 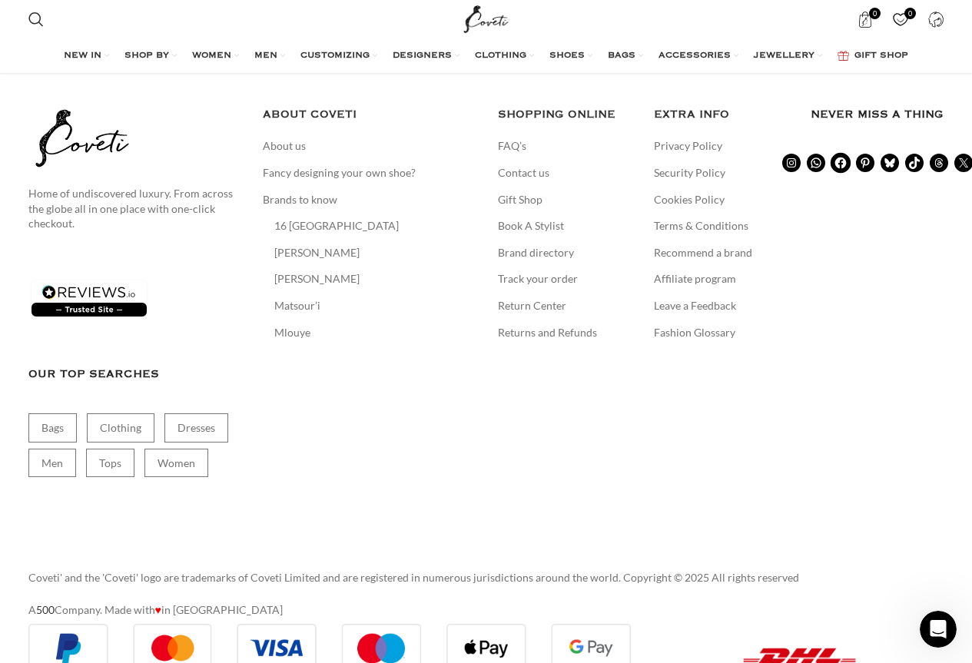 I want to click on a: Men (1,906 items), so click(x=52, y=463).